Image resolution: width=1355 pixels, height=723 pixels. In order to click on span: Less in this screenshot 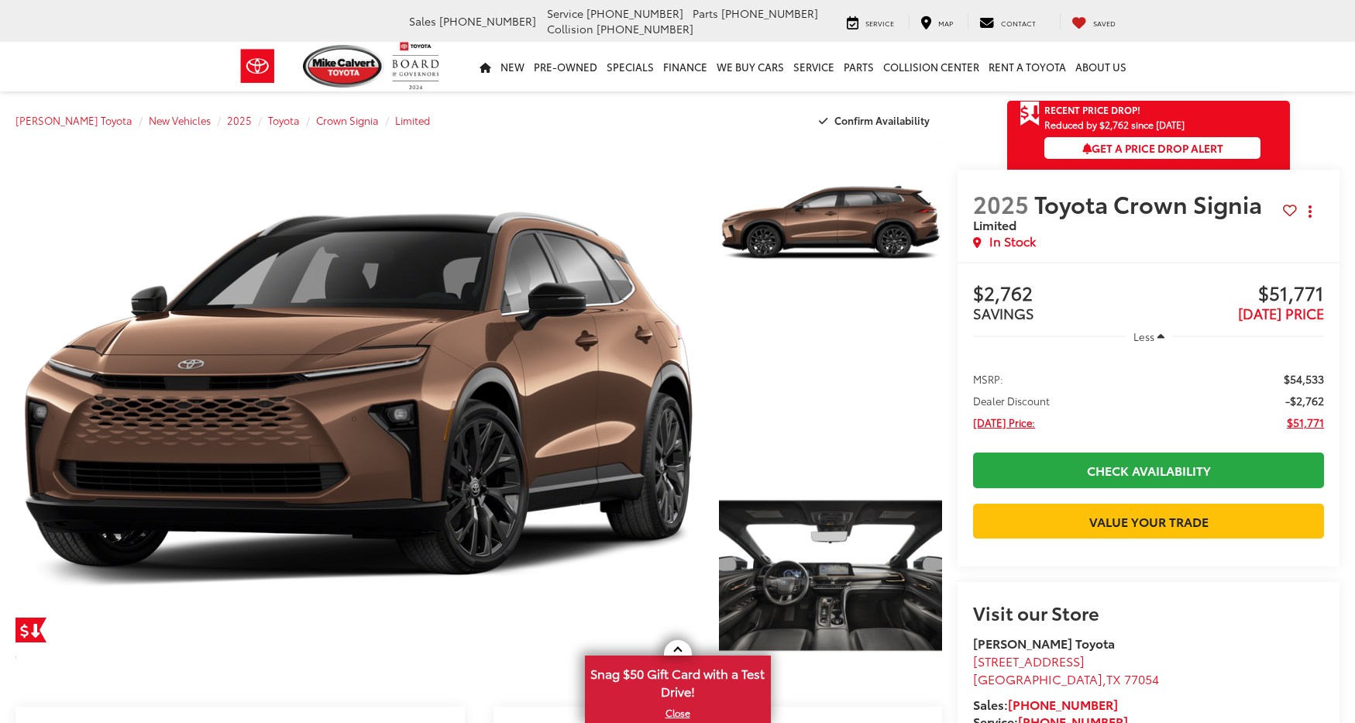, I will do `click(1143, 336)`.